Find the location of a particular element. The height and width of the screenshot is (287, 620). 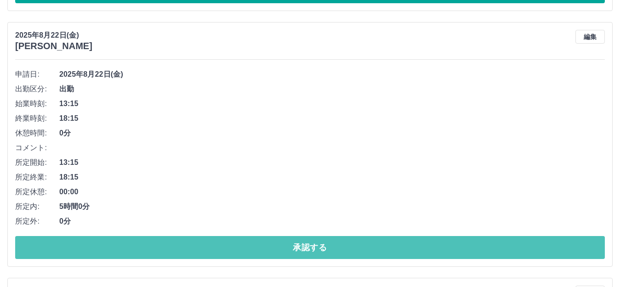

span: 出勤区分: is located at coordinates (37, 89).